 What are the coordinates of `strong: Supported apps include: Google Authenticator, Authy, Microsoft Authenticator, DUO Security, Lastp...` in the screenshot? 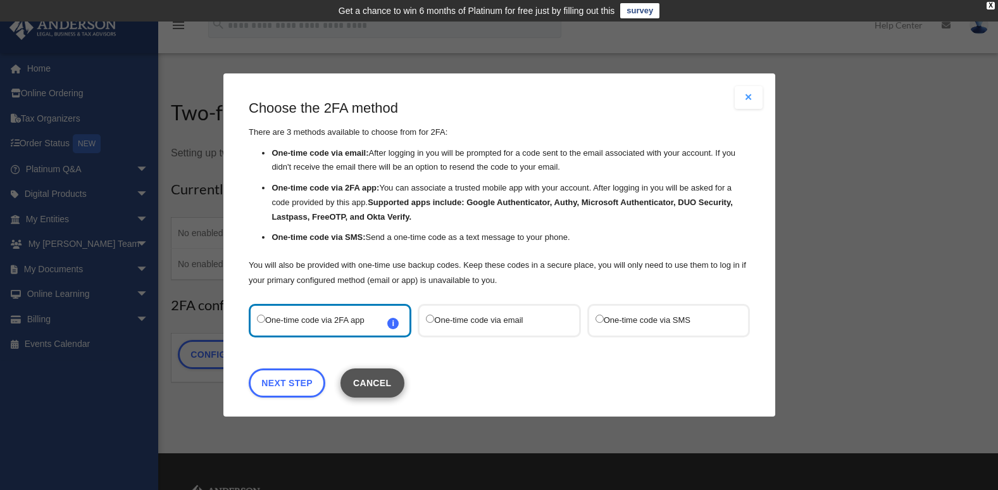 It's located at (502, 210).